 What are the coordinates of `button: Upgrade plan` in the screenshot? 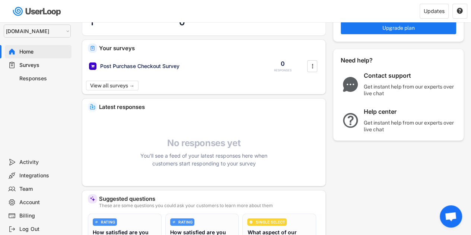 It's located at (399, 28).